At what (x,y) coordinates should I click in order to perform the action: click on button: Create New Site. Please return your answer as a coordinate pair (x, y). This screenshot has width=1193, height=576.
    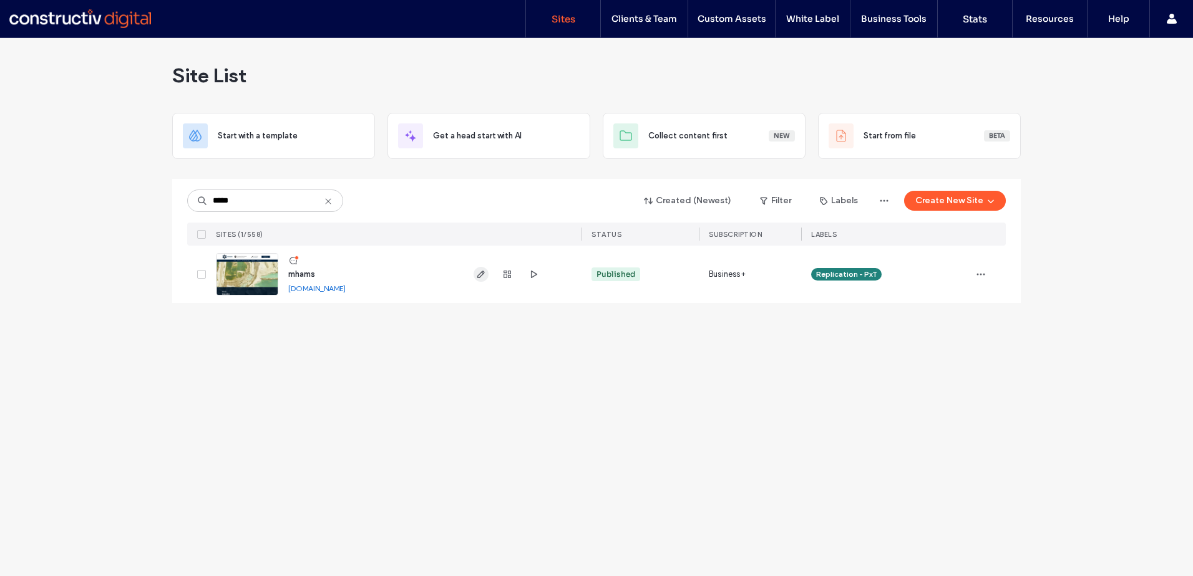
    Looking at the image, I should click on (954, 201).